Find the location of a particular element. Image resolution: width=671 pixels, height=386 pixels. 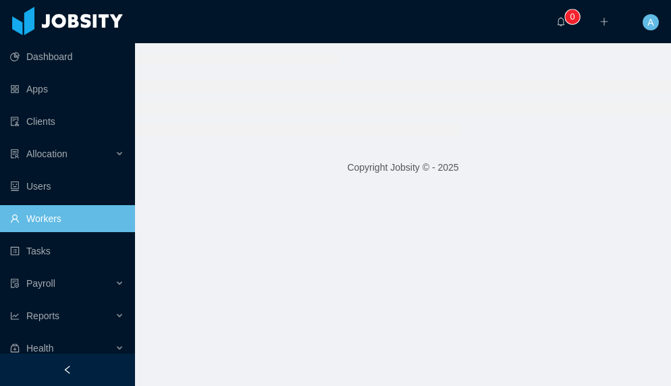

a: icon: pie-chartDashboard is located at coordinates (67, 57).